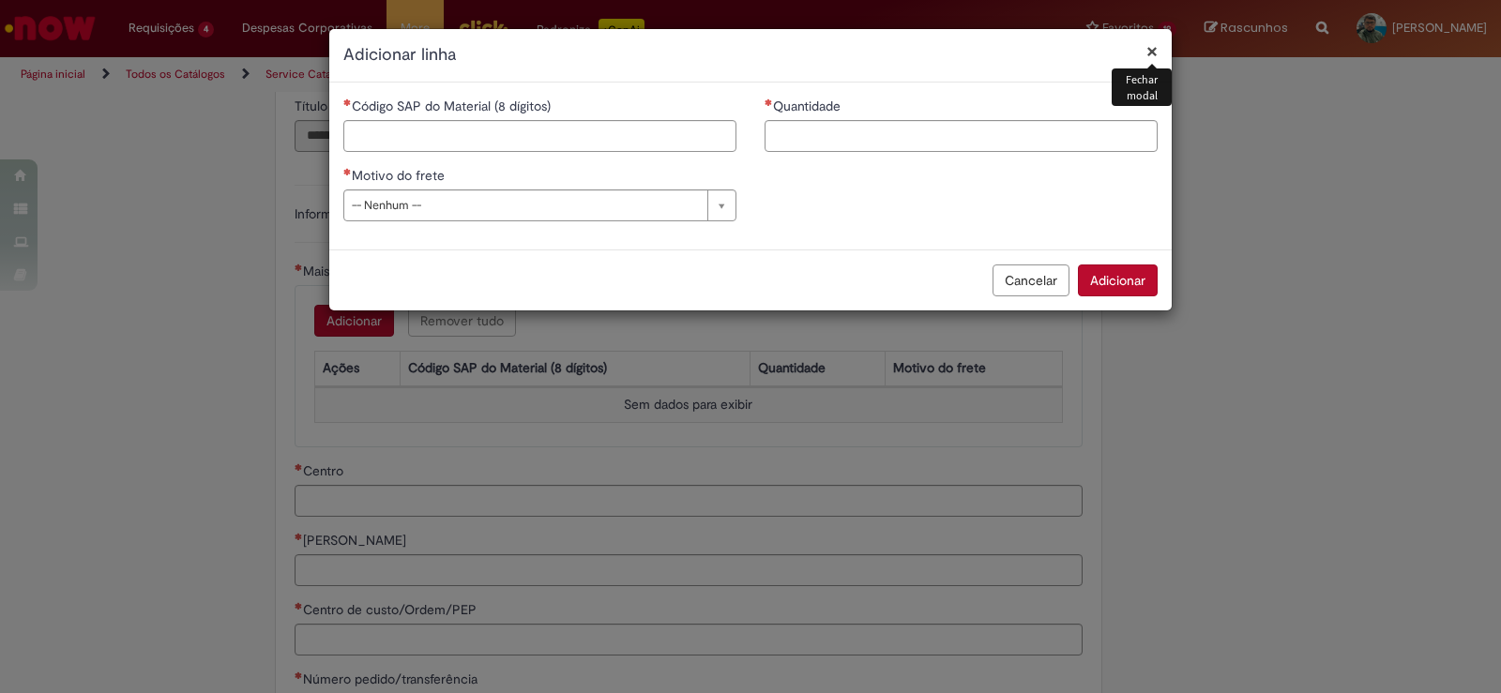 The height and width of the screenshot is (693, 1501). Describe the element at coordinates (809, 106) in the screenshot. I see `span: Quantidade` at that location.